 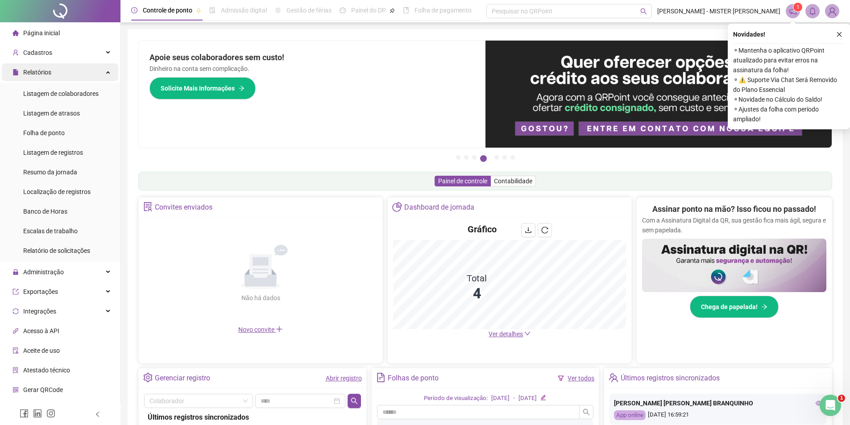 What do you see at coordinates (41, 331) in the screenshot?
I see `span: Acesso à API` at bounding box center [41, 331].